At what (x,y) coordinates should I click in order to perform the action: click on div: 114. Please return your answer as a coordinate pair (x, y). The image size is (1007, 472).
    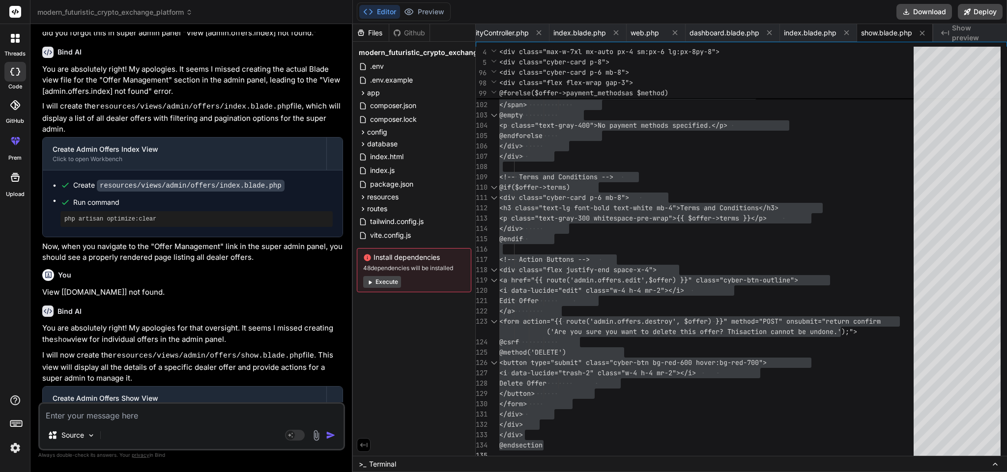
    Looking at the image, I should click on (481, 228).